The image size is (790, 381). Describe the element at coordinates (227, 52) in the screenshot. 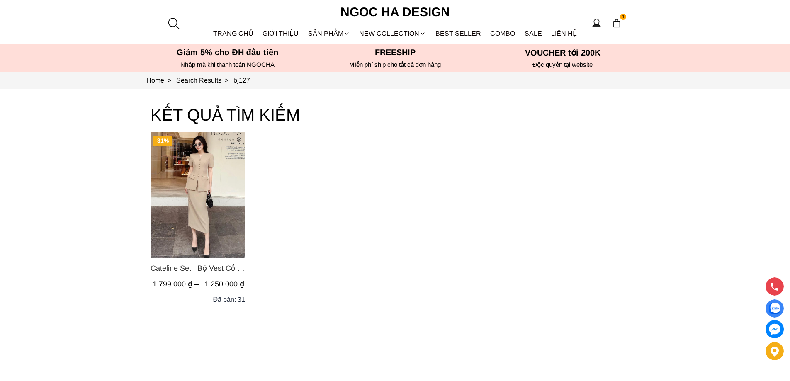

I see `font: Giảm 5% cho ĐH đầu tiên` at that location.